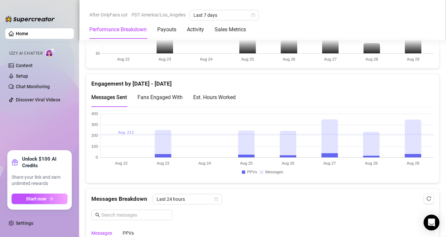 Image resolution: width=446 pixels, height=237 pixels. Describe the element at coordinates (158, 15) in the screenshot. I see `span: PDT America/Los_Angeles` at that location.